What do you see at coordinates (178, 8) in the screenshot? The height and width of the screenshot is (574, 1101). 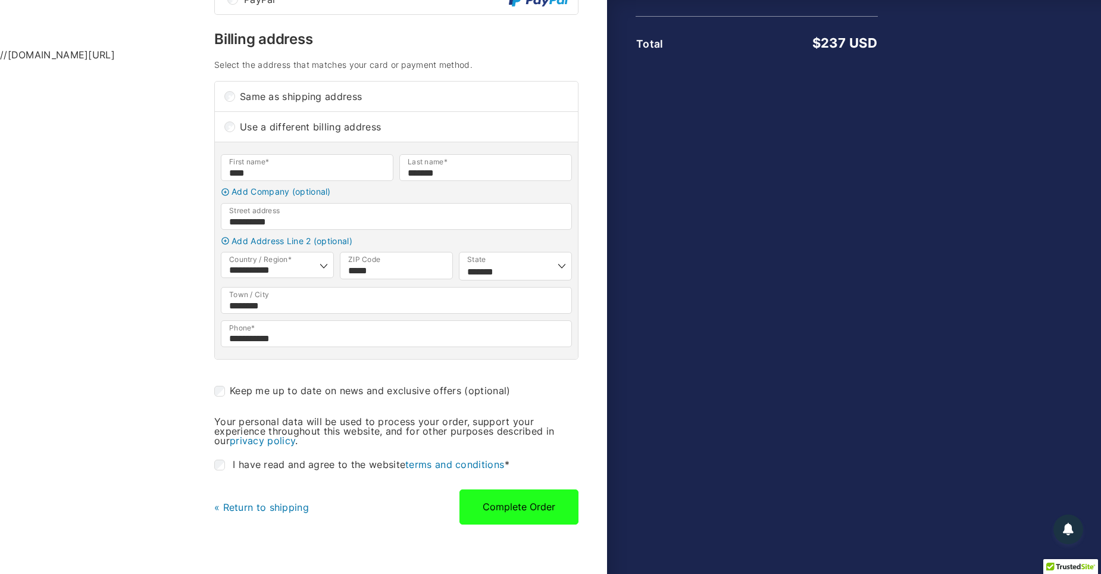 I see `label: Card number` at bounding box center [178, 8].